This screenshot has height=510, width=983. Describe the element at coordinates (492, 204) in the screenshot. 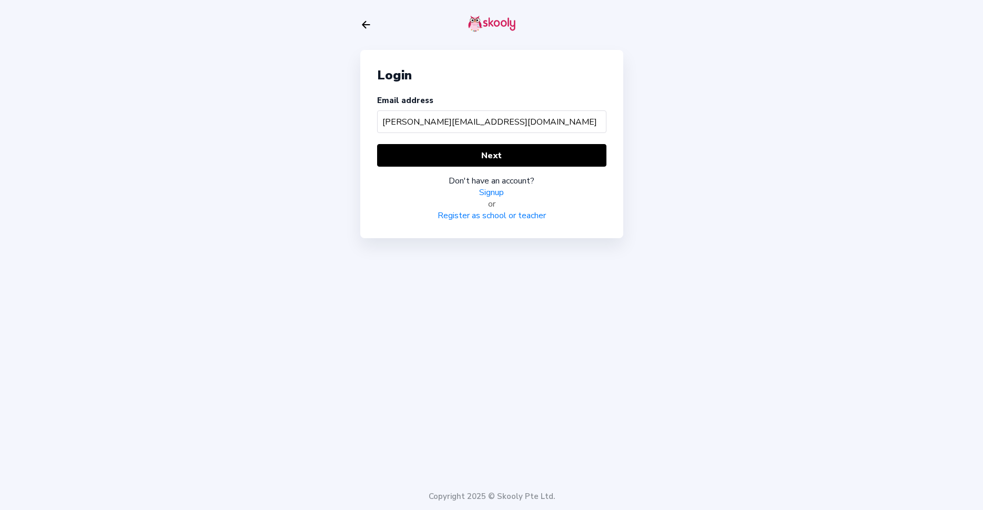

I see `div: or` at that location.